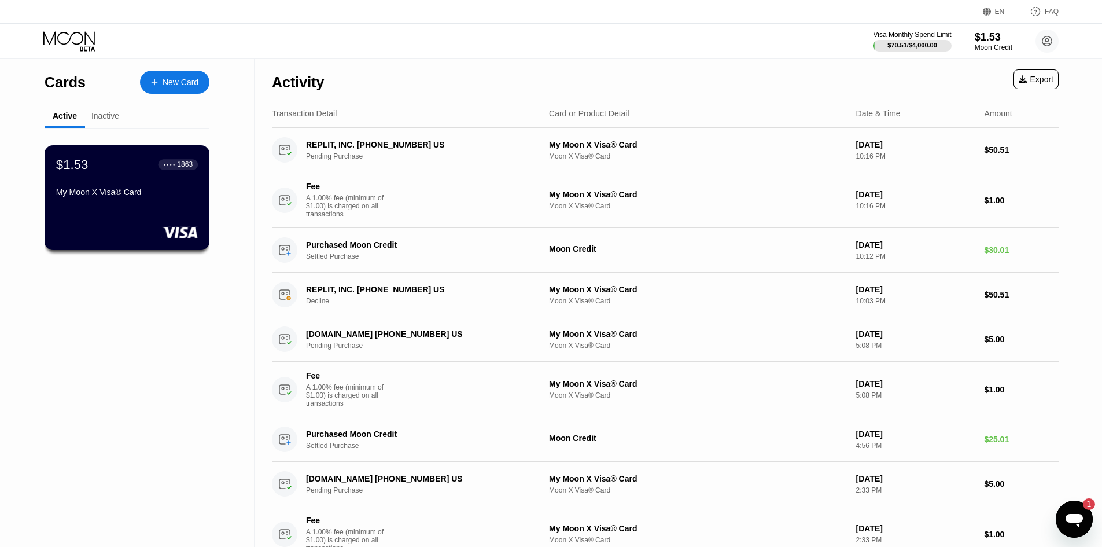 This screenshot has height=547, width=1102. What do you see at coordinates (998, 113) in the screenshot?
I see `div: Amount` at bounding box center [998, 113].